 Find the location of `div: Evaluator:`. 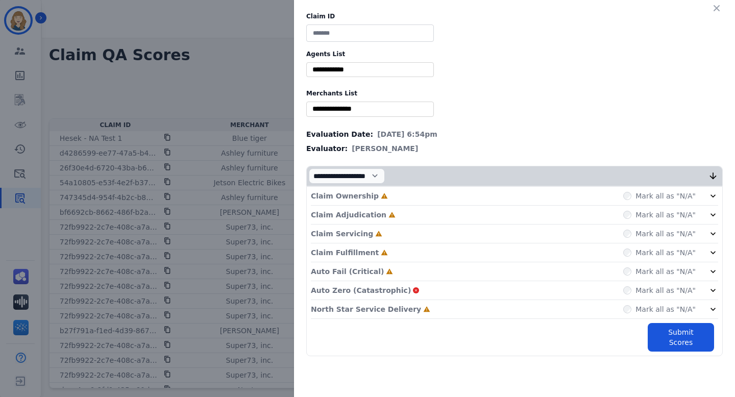

div: Evaluator: is located at coordinates (515, 149).